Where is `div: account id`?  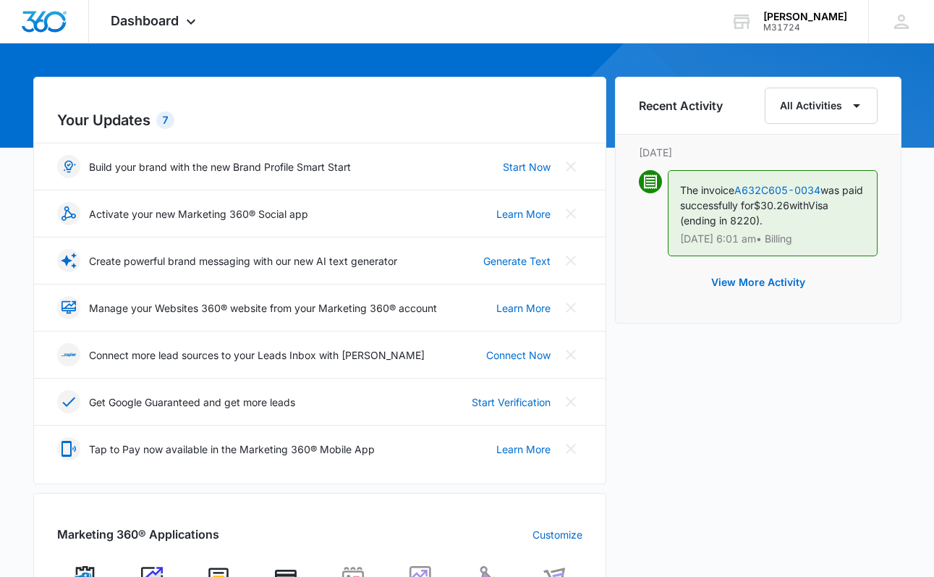
div: account id is located at coordinates (805, 27).